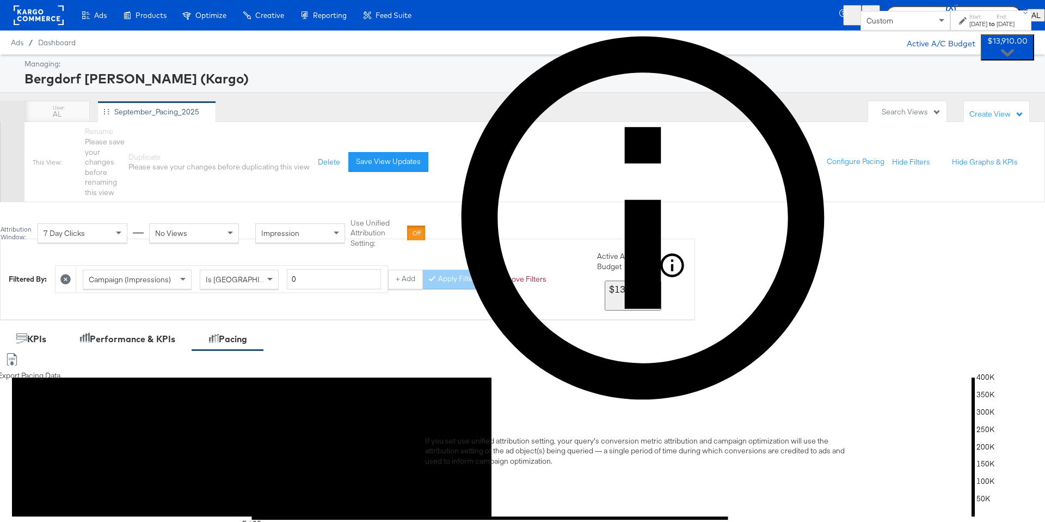 Image resolution: width=1045 pixels, height=522 pixels. What do you see at coordinates (1006, 16) in the screenshot?
I see `label: End:` at bounding box center [1006, 16].